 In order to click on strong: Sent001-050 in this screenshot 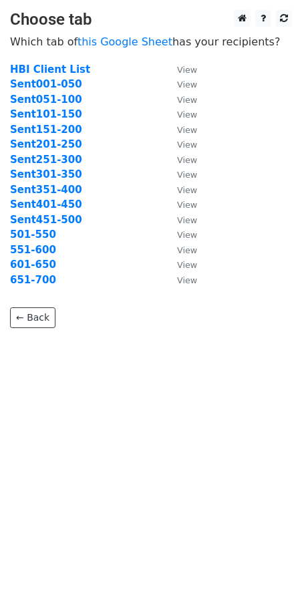, I will do `click(46, 84)`.